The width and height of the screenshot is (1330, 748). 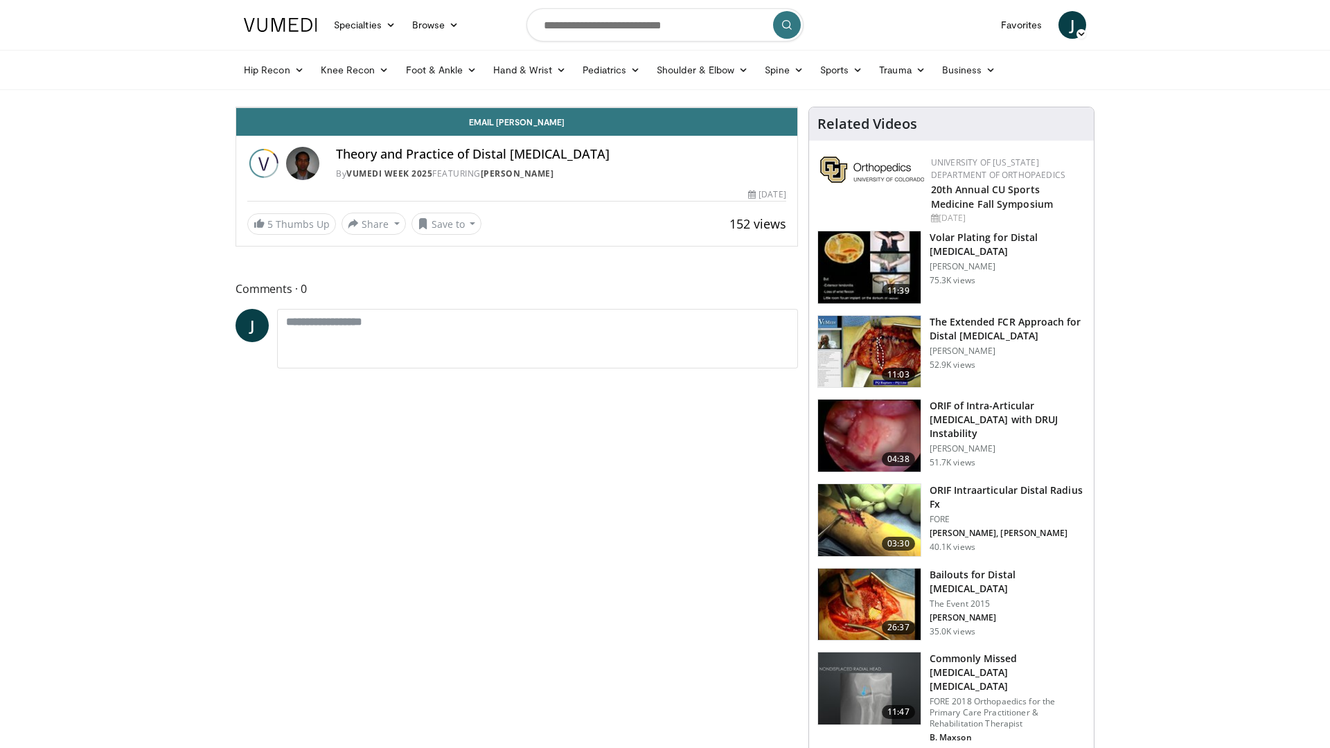 I want to click on a: Pediatrics, so click(x=611, y=70).